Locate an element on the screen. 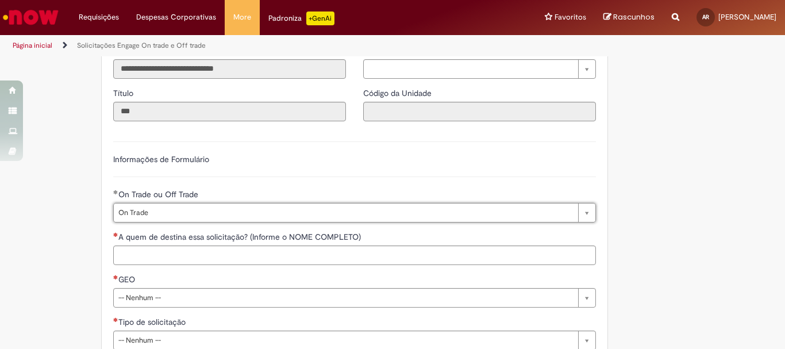 This screenshot has height=349, width=785. input: Título is located at coordinates (229, 111).